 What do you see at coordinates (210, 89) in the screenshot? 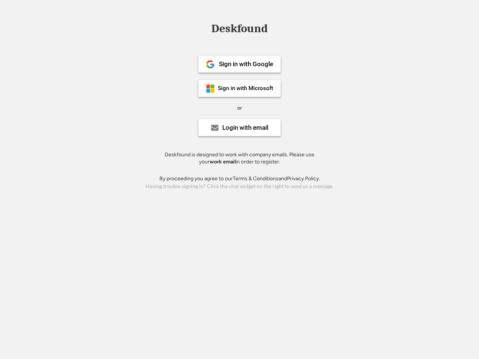
I see `img: ms-symbollockup_mssymbol_19.png` at bounding box center [210, 89].